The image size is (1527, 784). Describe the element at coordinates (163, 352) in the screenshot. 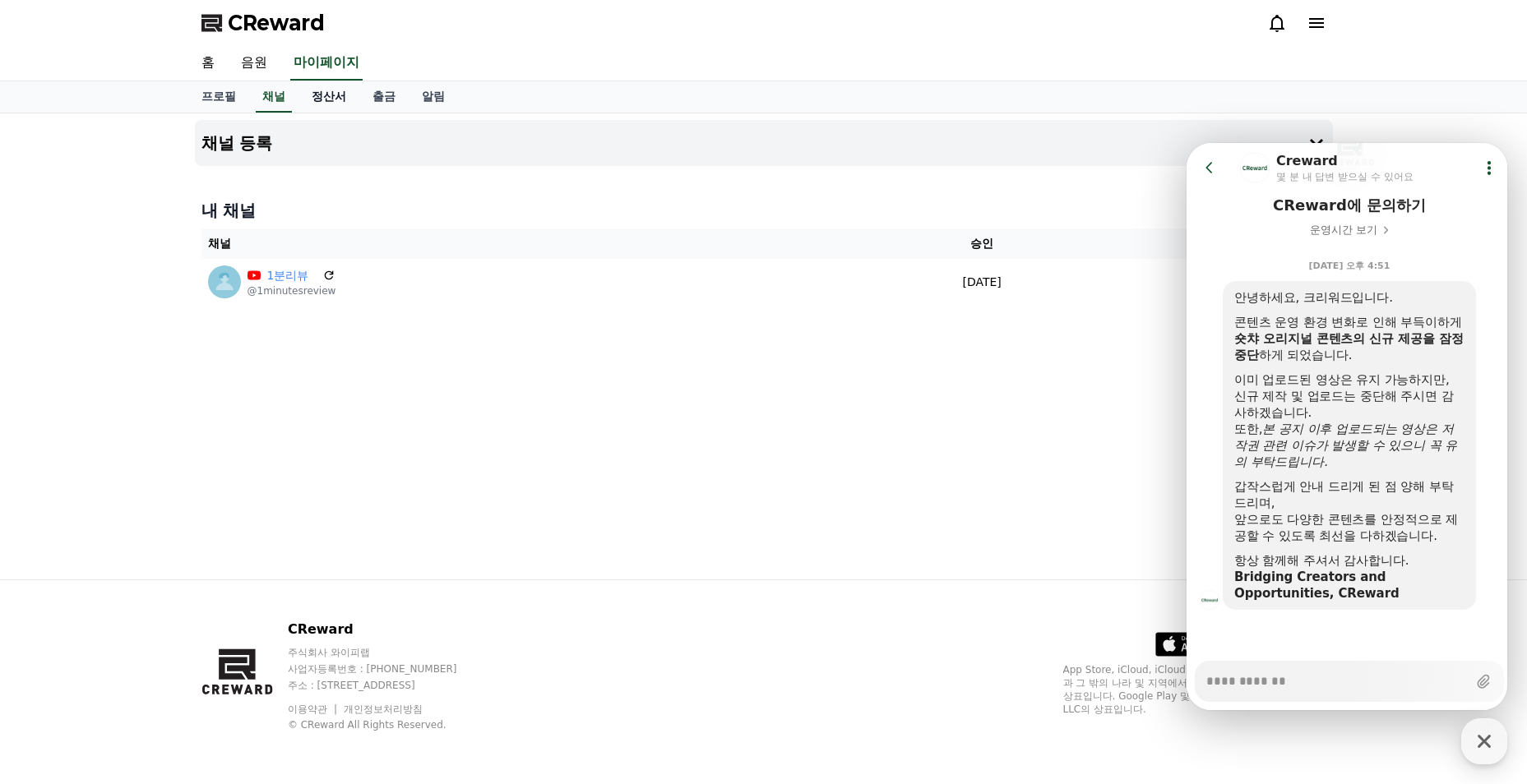

I see `div: 갑작스럽게 안내 드리게 된 점 양해 부탁드리며,` at that location.